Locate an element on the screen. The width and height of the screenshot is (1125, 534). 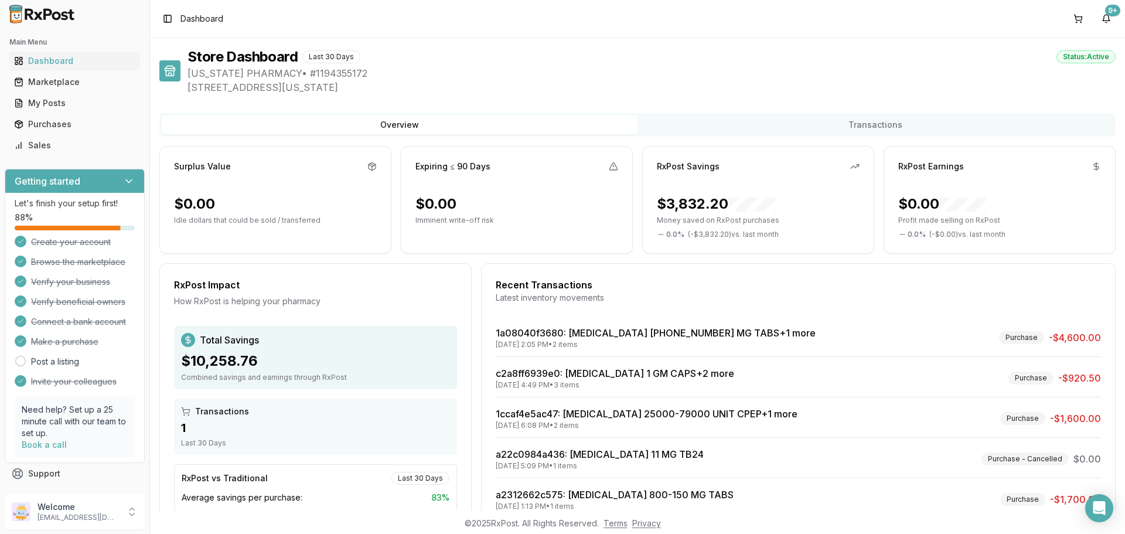
a: Marketplace is located at coordinates (74, 82).